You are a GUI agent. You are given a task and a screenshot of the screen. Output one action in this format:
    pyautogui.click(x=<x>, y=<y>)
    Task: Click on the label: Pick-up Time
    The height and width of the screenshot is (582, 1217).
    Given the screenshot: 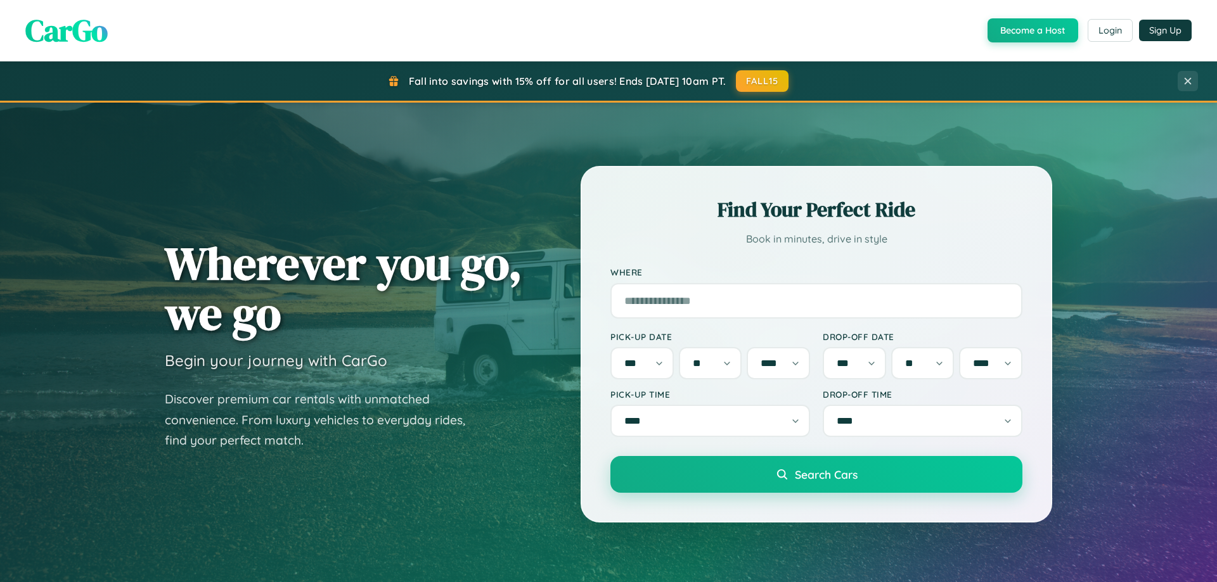 What is the action you would take?
    pyautogui.click(x=710, y=394)
    